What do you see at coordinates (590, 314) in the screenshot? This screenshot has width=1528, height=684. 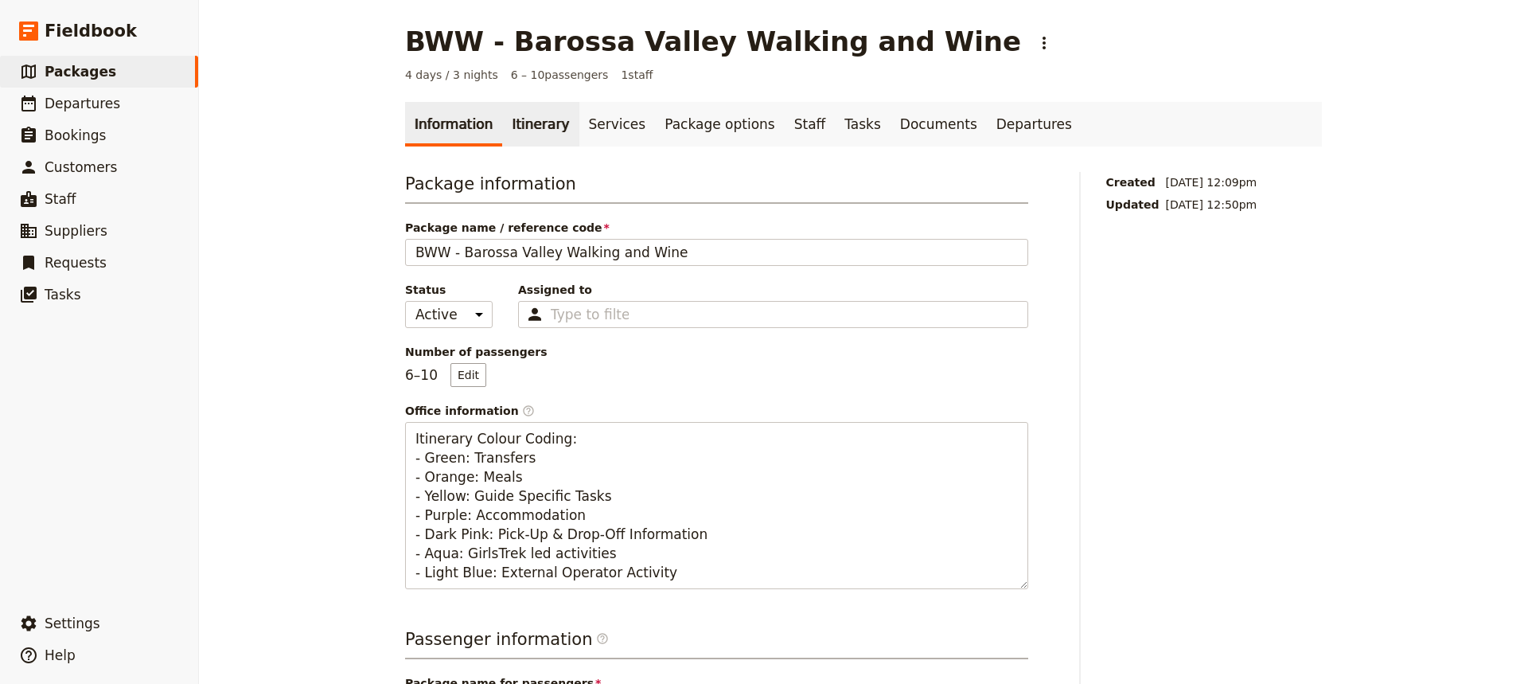 I see `input: Assigned to` at bounding box center [590, 314].